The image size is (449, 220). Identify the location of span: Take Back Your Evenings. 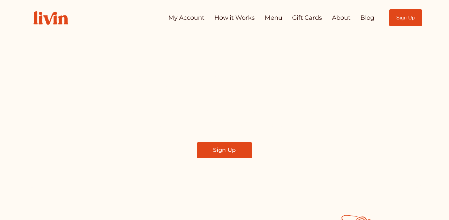
(224, 78).